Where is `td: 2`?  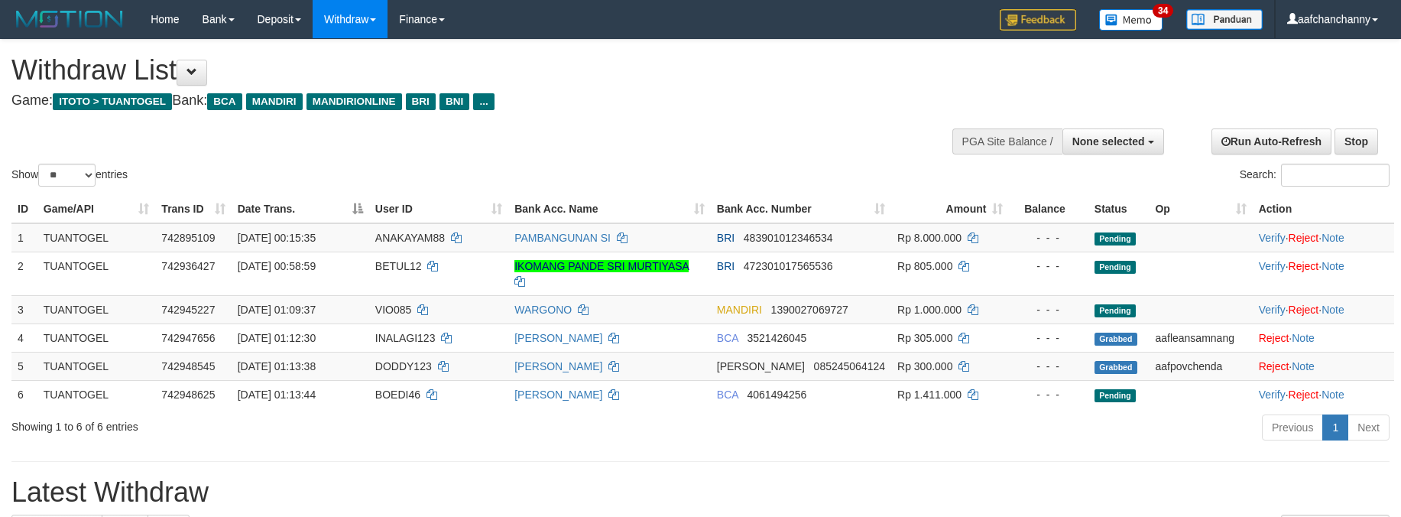
td: 2 is located at coordinates (24, 273).